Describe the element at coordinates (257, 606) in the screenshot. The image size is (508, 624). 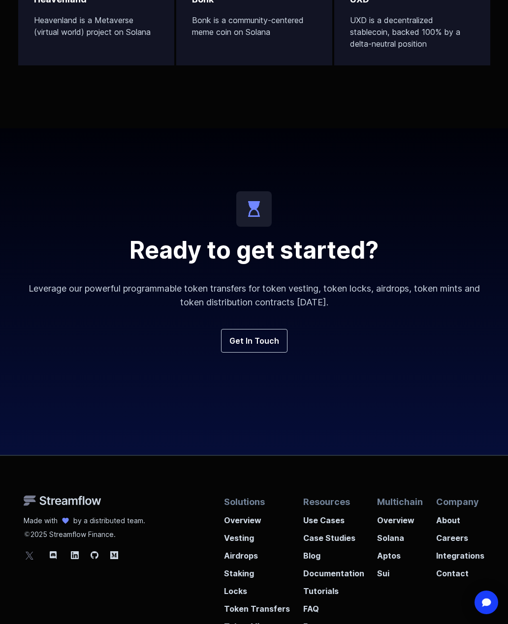
I see `a: Token Transfers` at that location.